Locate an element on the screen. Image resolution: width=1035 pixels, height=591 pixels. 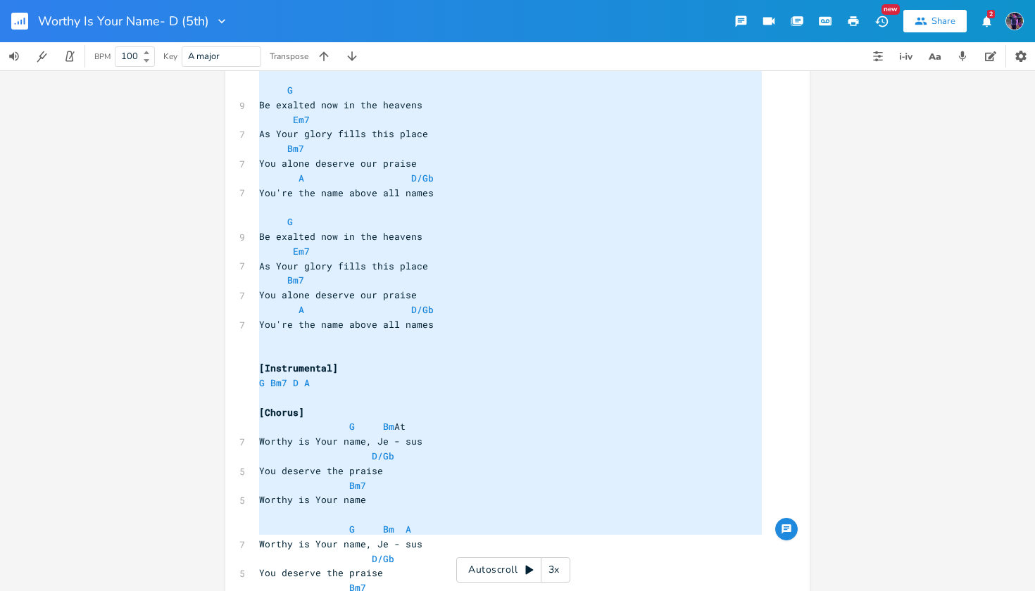
span: [Instrumental] is located at coordinates (298, 368).